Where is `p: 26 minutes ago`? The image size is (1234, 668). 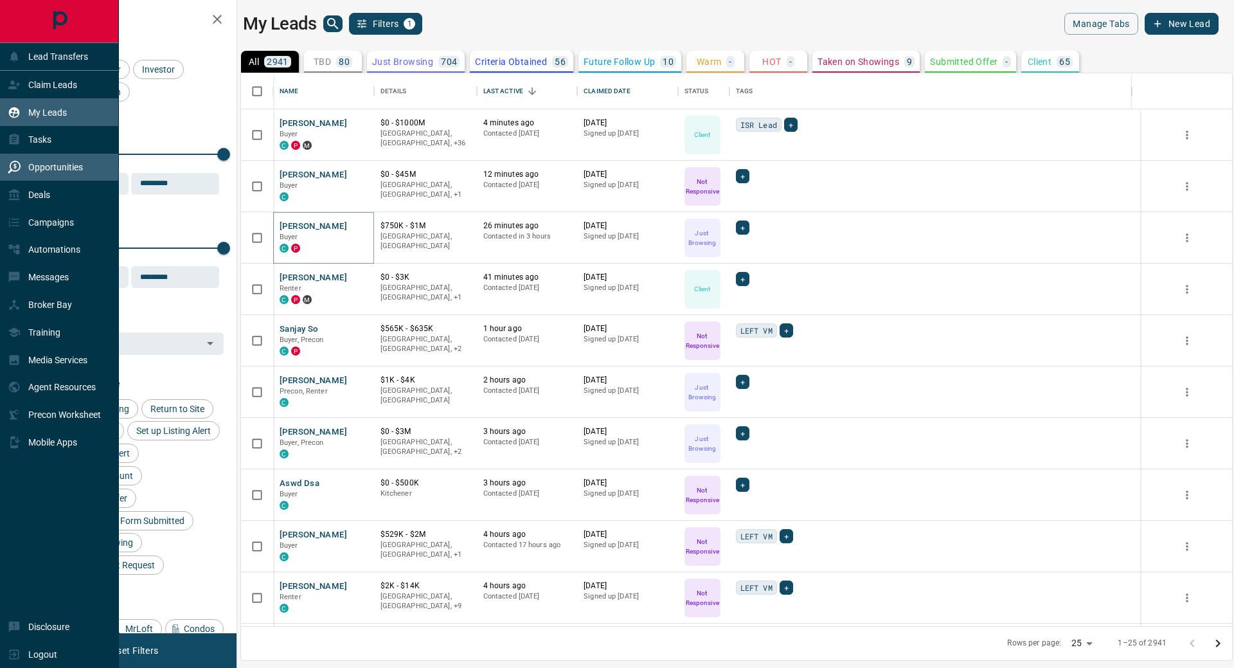 p: 26 minutes ago is located at coordinates (527, 226).